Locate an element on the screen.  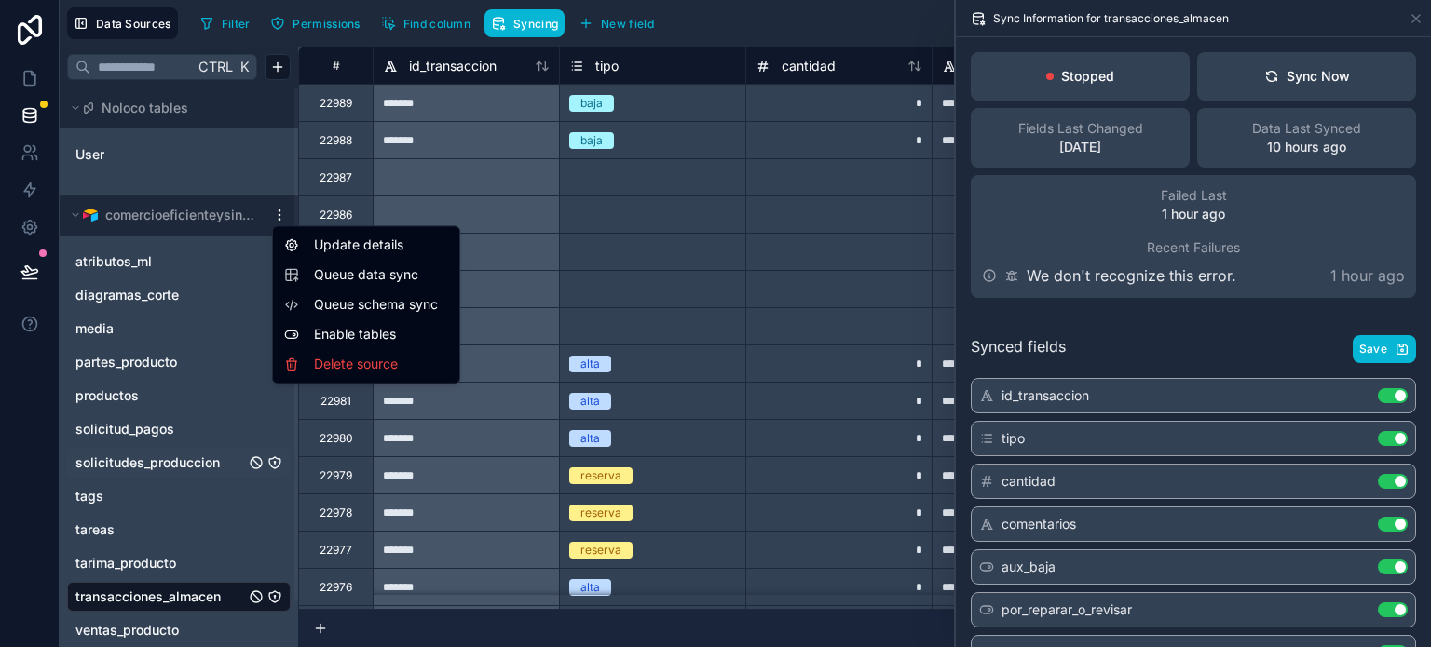
button: Queue data sync is located at coordinates (366, 275).